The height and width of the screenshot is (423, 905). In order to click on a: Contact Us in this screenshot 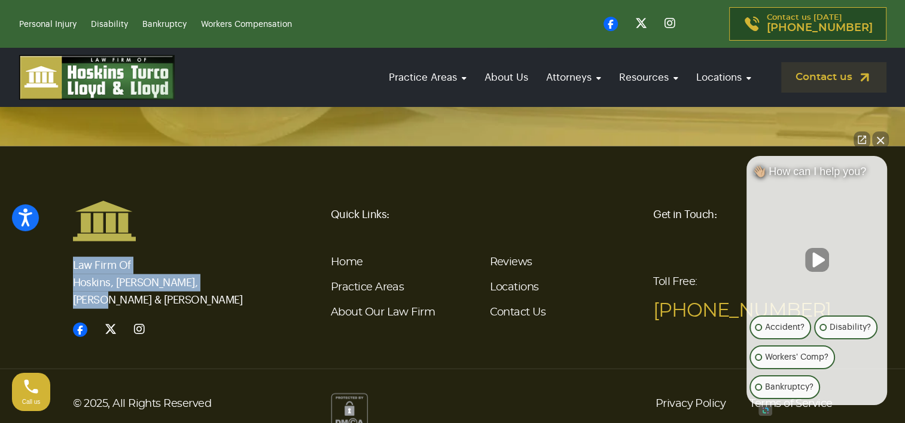, I will do `click(517, 313)`.